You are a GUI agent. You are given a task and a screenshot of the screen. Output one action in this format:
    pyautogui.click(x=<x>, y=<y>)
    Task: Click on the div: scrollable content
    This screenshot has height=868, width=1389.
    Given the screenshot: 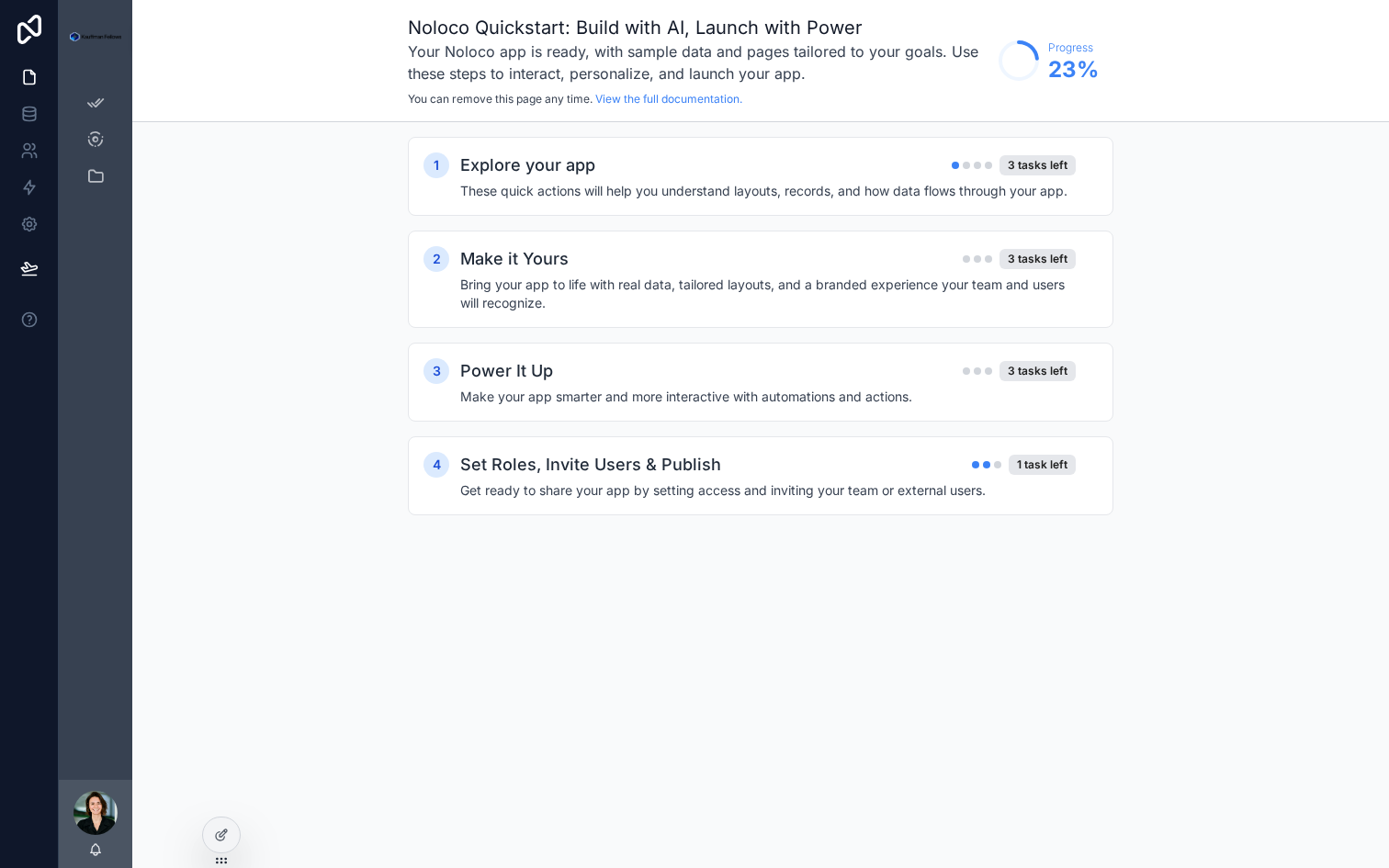 What is the action you would take?
    pyautogui.click(x=95, y=145)
    